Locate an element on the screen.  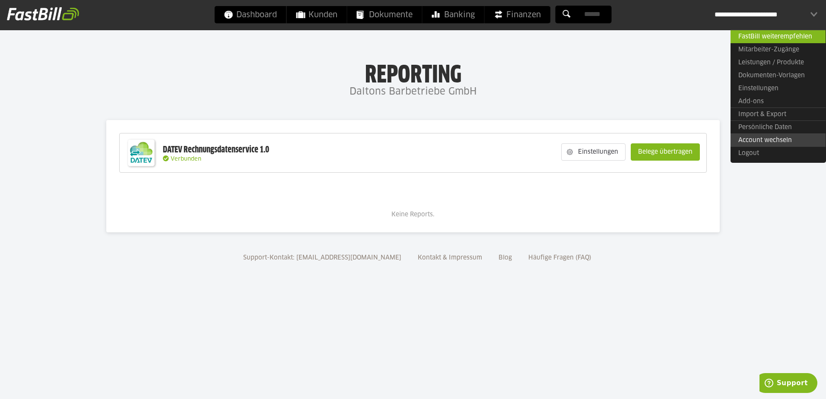
span: Keine Reports. is located at coordinates (413, 215).